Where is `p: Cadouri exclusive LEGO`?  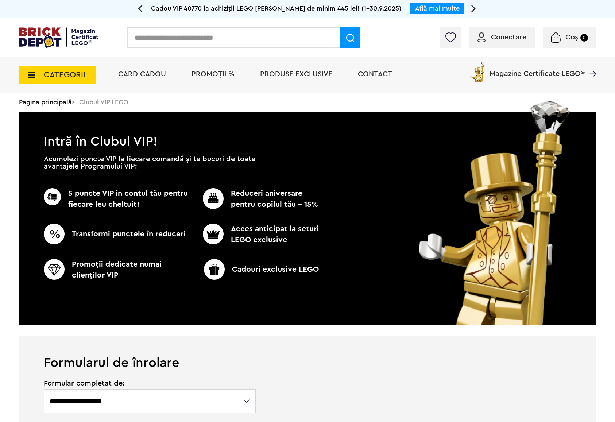 p: Cadouri exclusive LEGO is located at coordinates (261, 269).